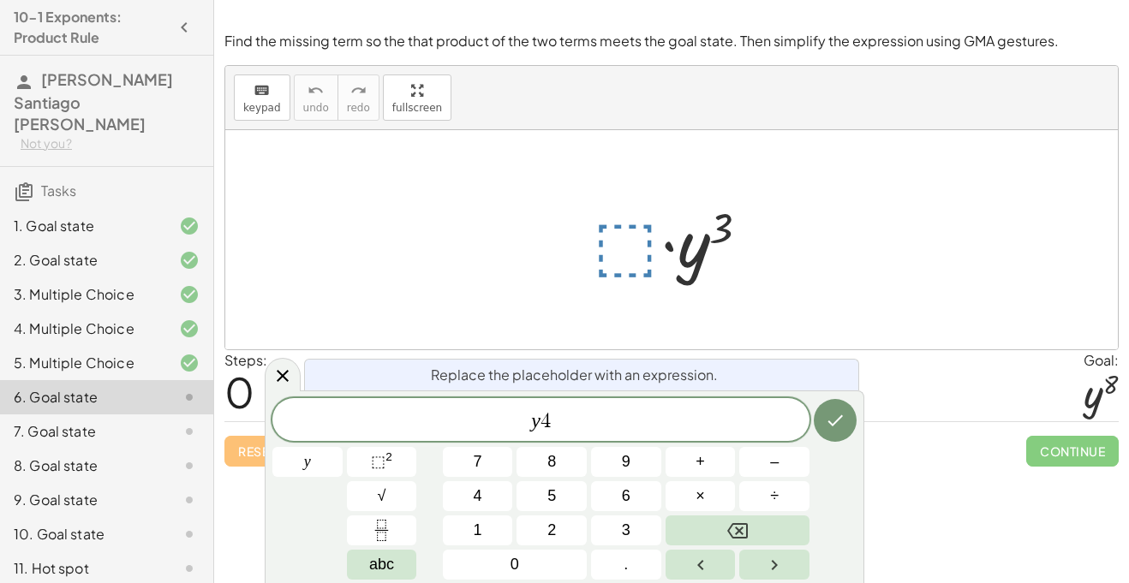  What do you see at coordinates (110, 144) in the screenshot?
I see `div: Not you?` at bounding box center [110, 144].